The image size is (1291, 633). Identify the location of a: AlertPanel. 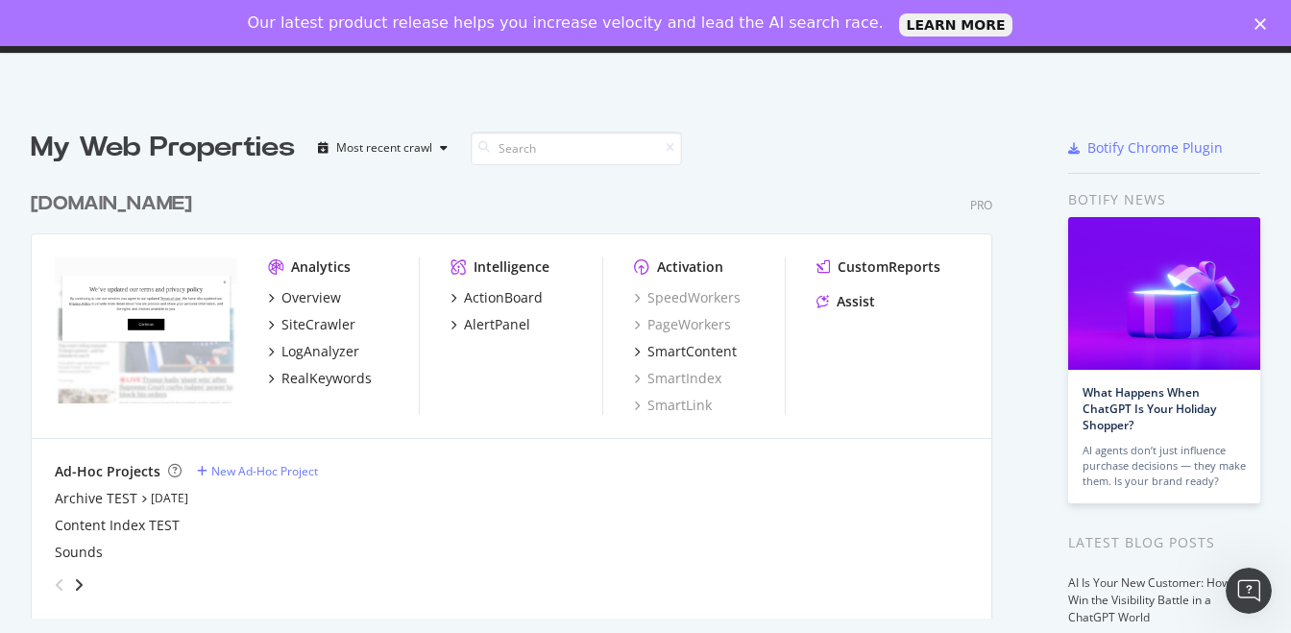
(490, 325).